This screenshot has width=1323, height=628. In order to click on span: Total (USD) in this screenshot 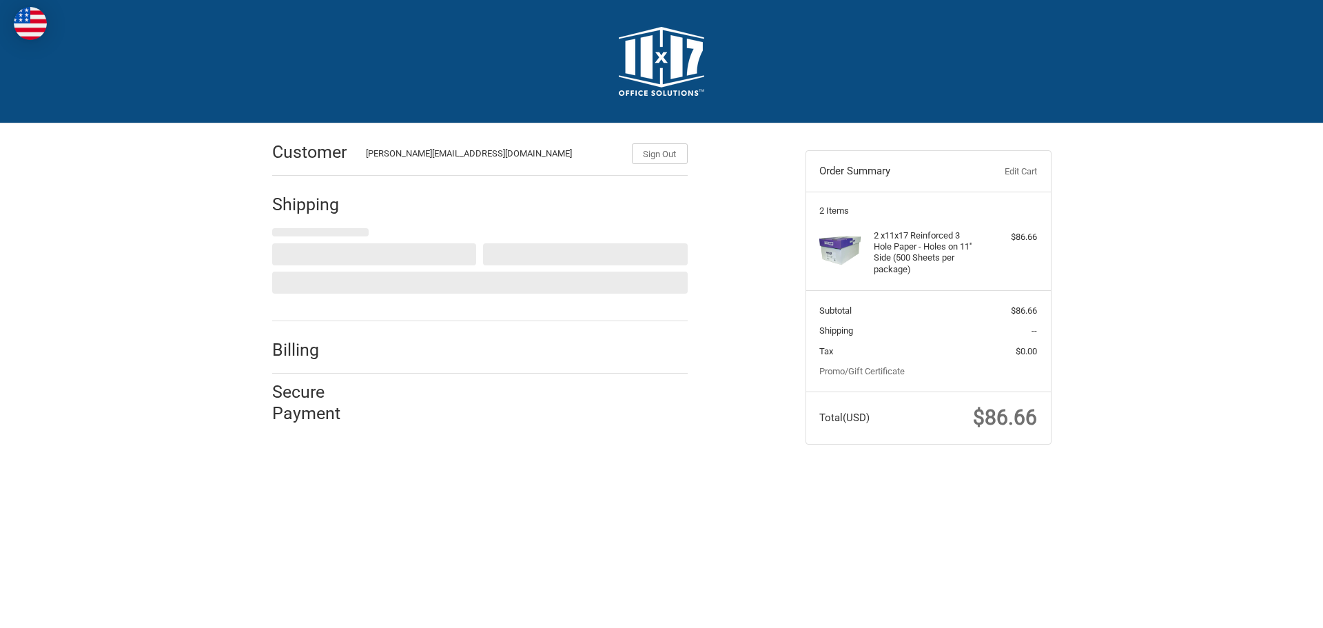, I will do `click(844, 418)`.